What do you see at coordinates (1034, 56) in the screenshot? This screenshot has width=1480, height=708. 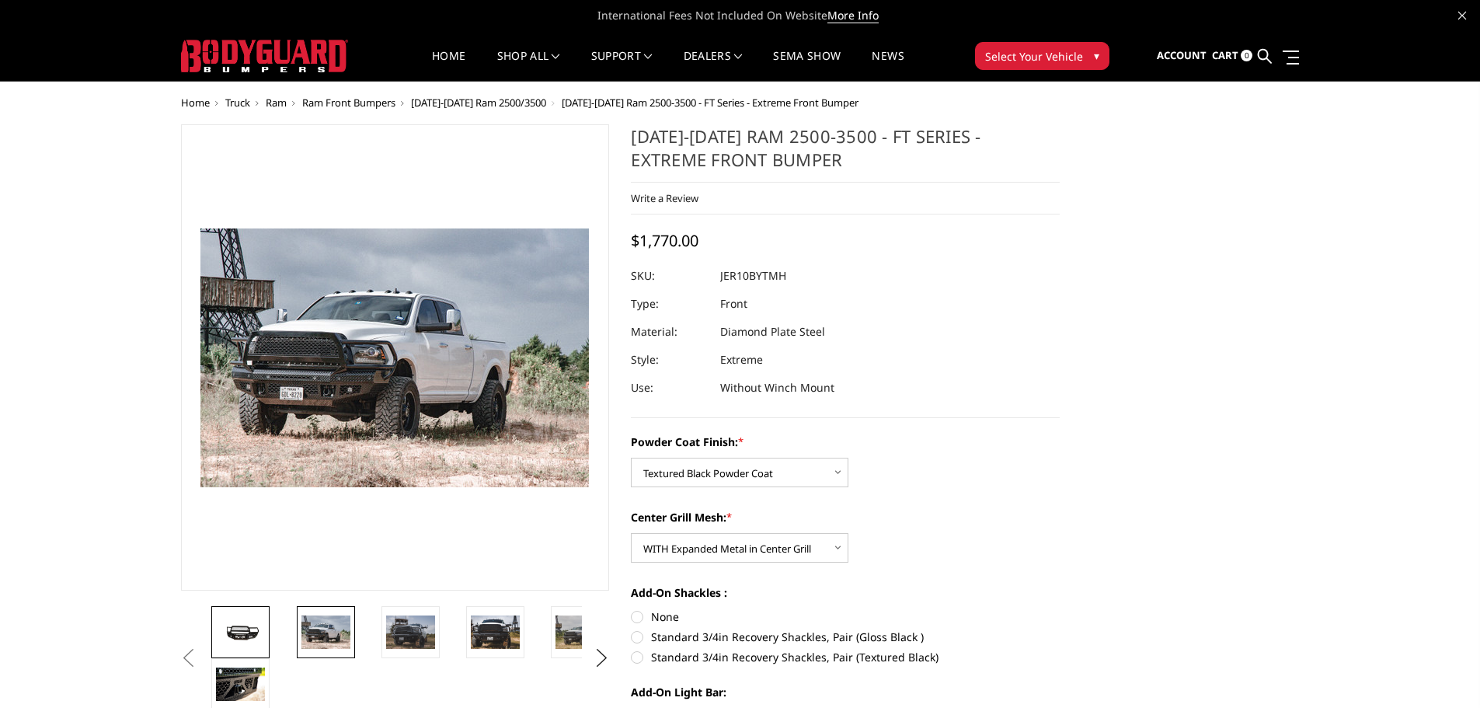 I see `span: Select Your Vehicle` at bounding box center [1034, 56].